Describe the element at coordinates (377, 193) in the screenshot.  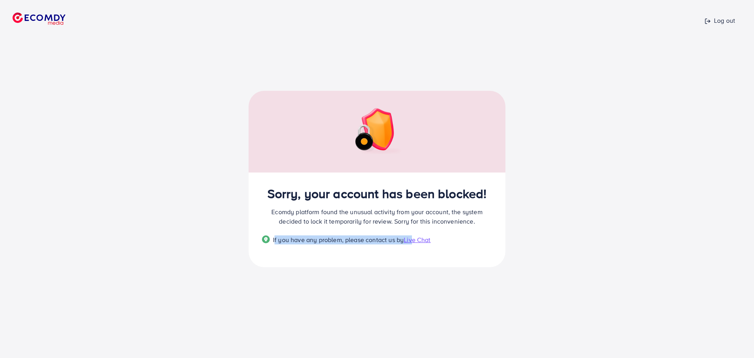
I see `h2: Sorry, your account has been blocked!` at that location.